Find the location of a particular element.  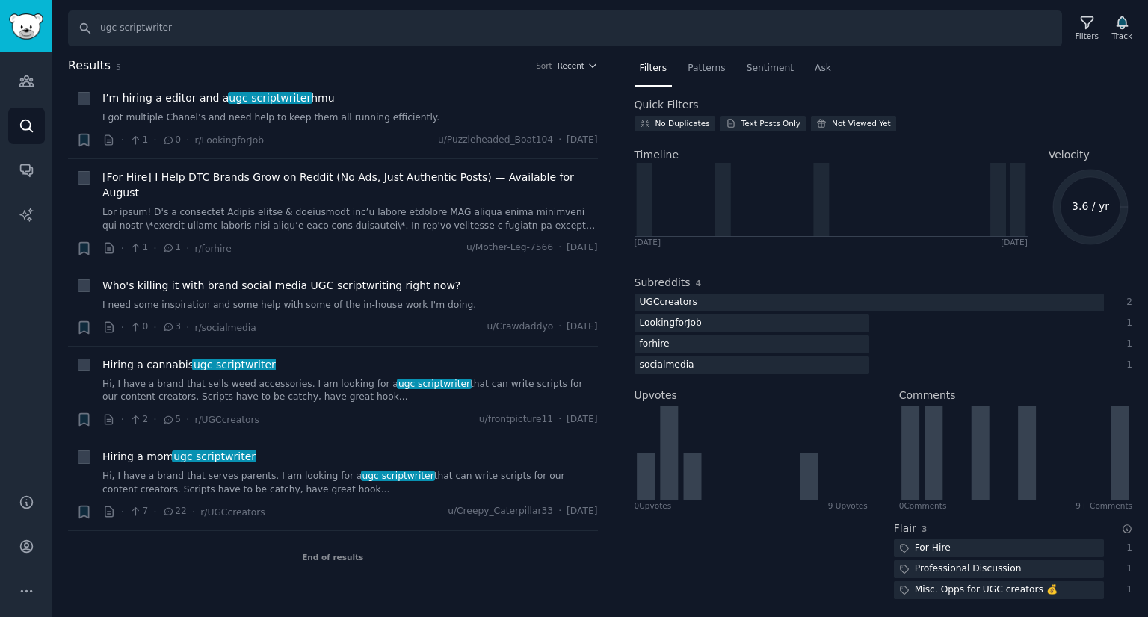

div: 2 is located at coordinates (1126, 303).